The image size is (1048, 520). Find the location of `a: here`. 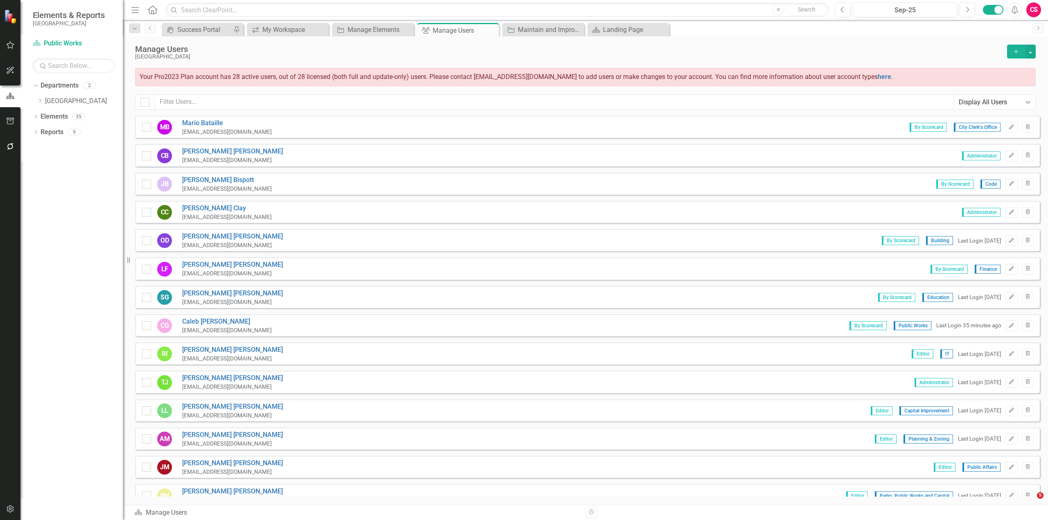

a: here is located at coordinates (884, 77).